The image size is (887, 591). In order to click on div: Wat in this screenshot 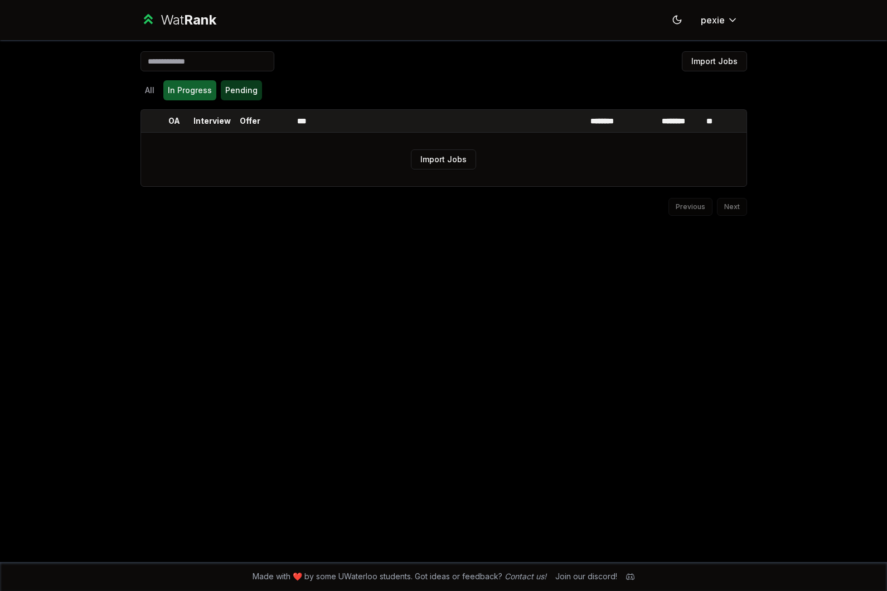, I will do `click(188, 20)`.